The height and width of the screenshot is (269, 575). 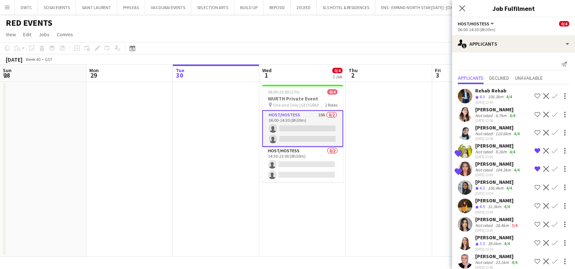 I want to click on button: DWTC, so click(x=26, y=7).